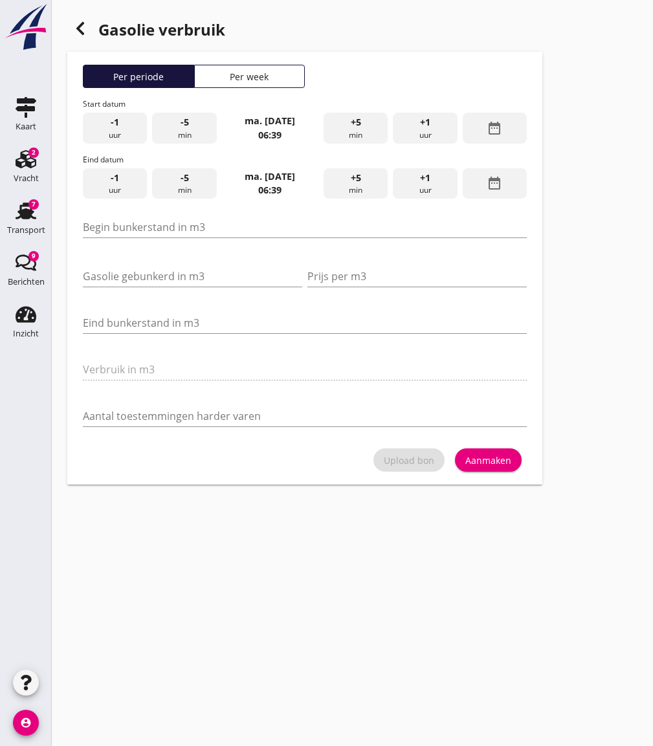 Image resolution: width=653 pixels, height=746 pixels. What do you see at coordinates (305, 323) in the screenshot?
I see `input: Eind bunkerstand in m3` at bounding box center [305, 323].